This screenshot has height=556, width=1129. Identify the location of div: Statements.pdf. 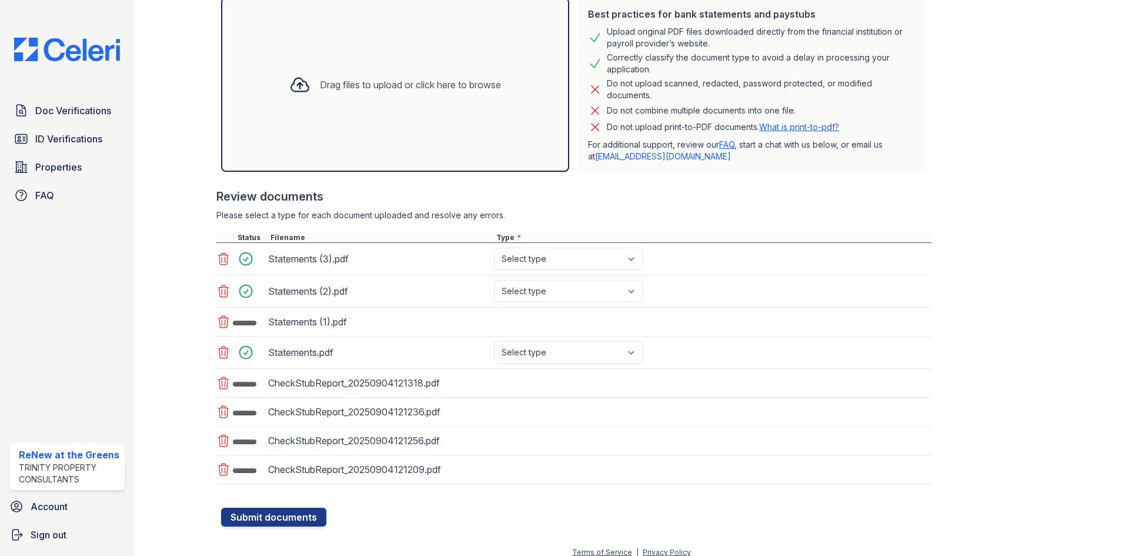
(379, 352).